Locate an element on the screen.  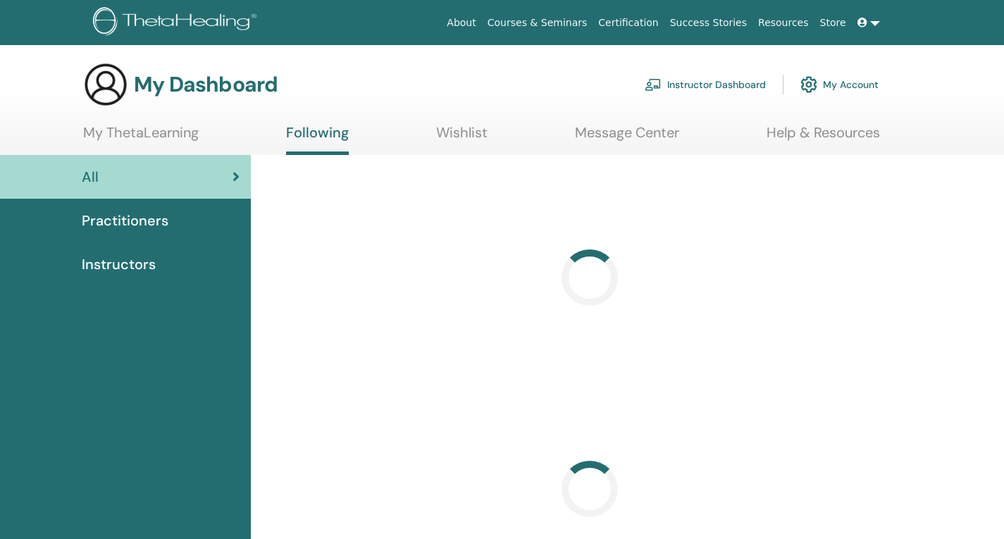
a: Help & Resources is located at coordinates (823, 137).